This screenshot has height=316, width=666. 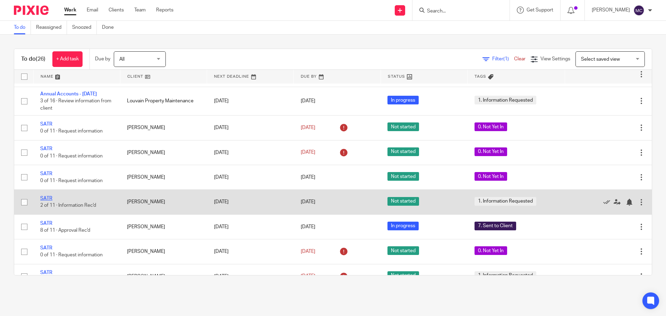 What do you see at coordinates (140, 10) in the screenshot?
I see `a: Team` at bounding box center [140, 10].